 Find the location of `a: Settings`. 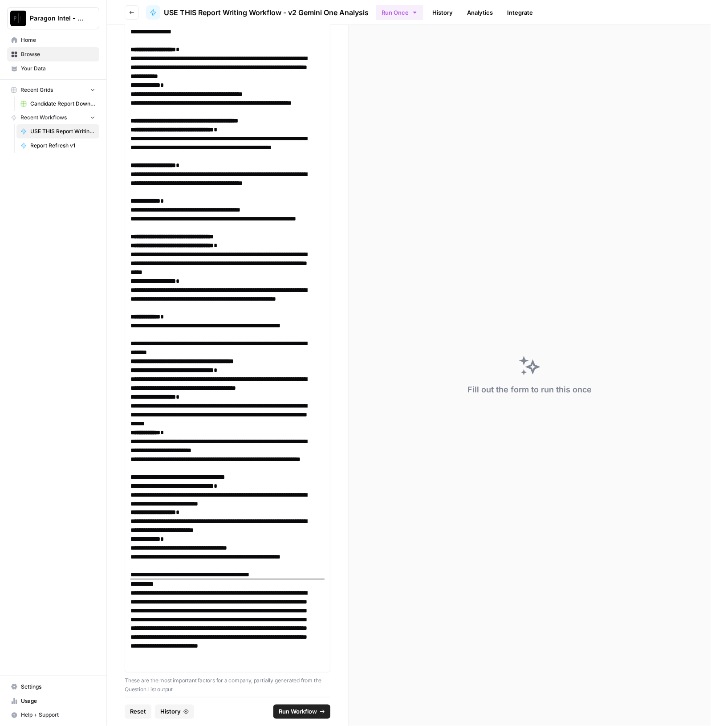

a: Settings is located at coordinates (53, 687).